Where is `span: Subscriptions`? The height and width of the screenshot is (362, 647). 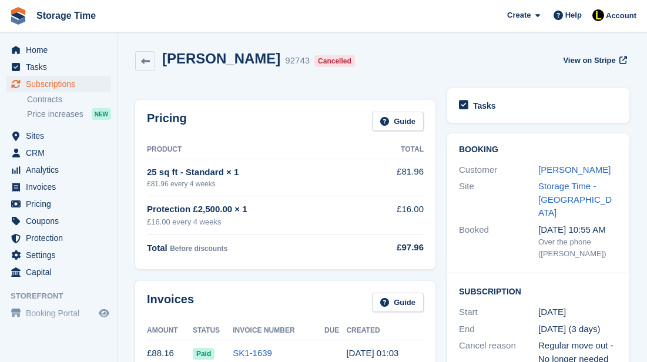 span: Subscriptions is located at coordinates (61, 84).